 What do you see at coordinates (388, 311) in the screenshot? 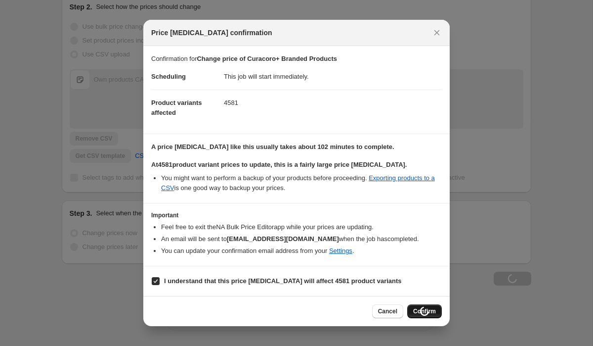
I see `button: Cancel` at bounding box center [388, 311].